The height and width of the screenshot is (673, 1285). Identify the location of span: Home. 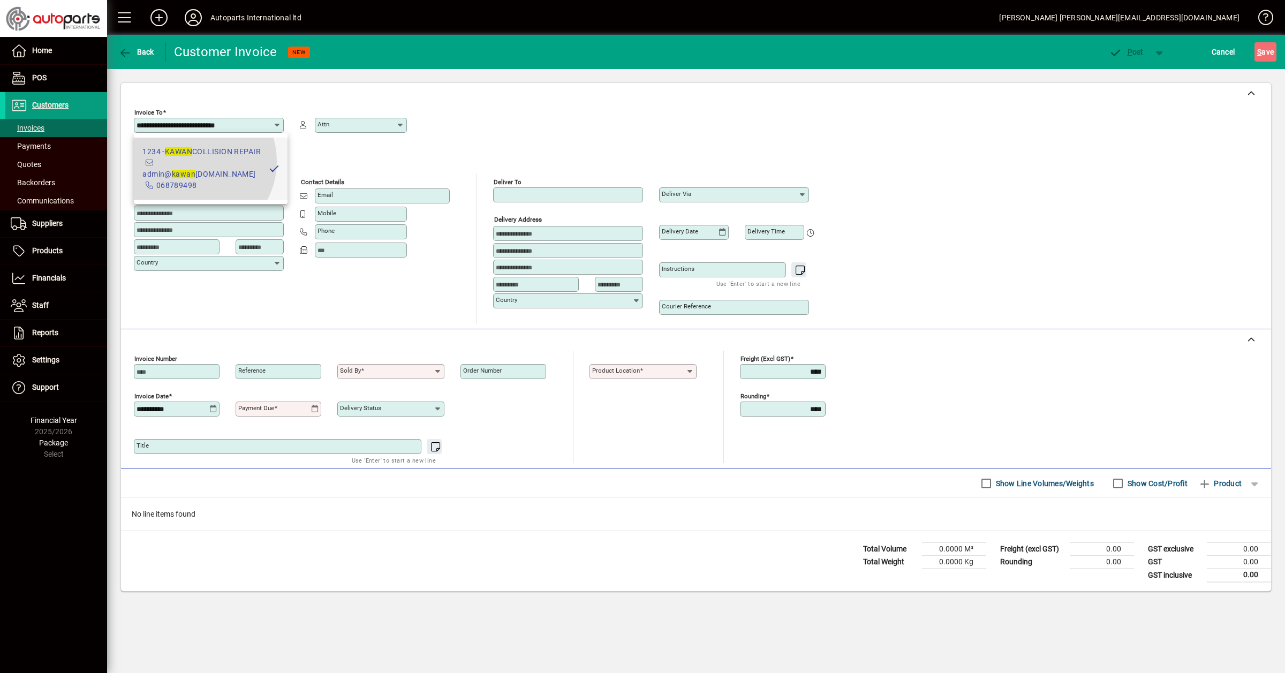
(42, 50).